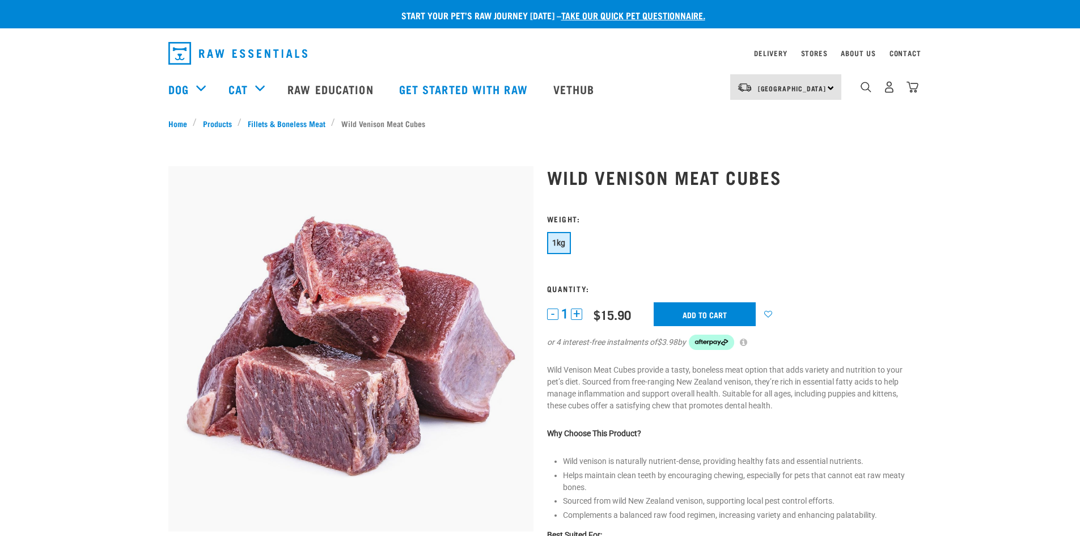 This screenshot has height=536, width=1080. I want to click on li: Wild venison is naturally nutrient-dense, providing healthy fats and essential nutrients., so click(737, 461).